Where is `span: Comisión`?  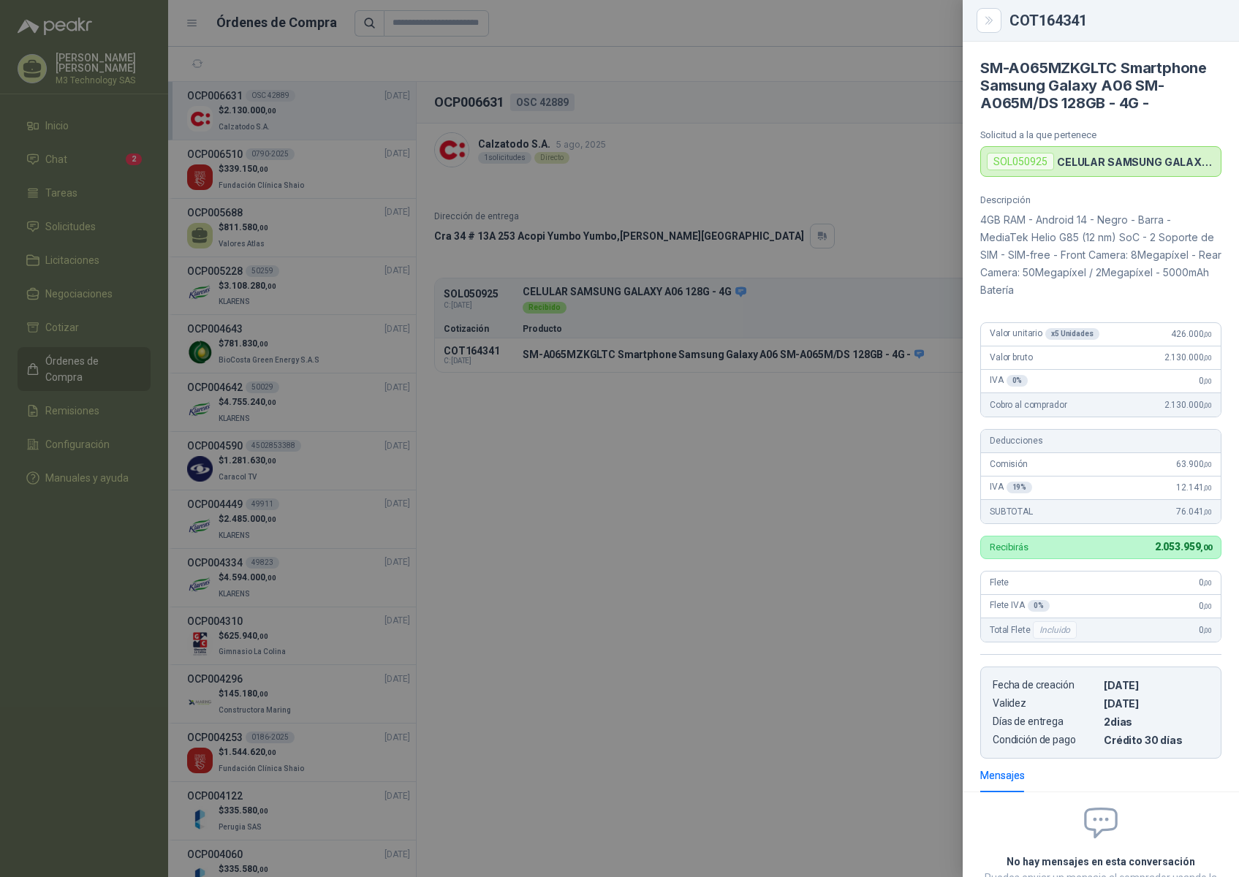
span: Comisión is located at coordinates (1008, 464).